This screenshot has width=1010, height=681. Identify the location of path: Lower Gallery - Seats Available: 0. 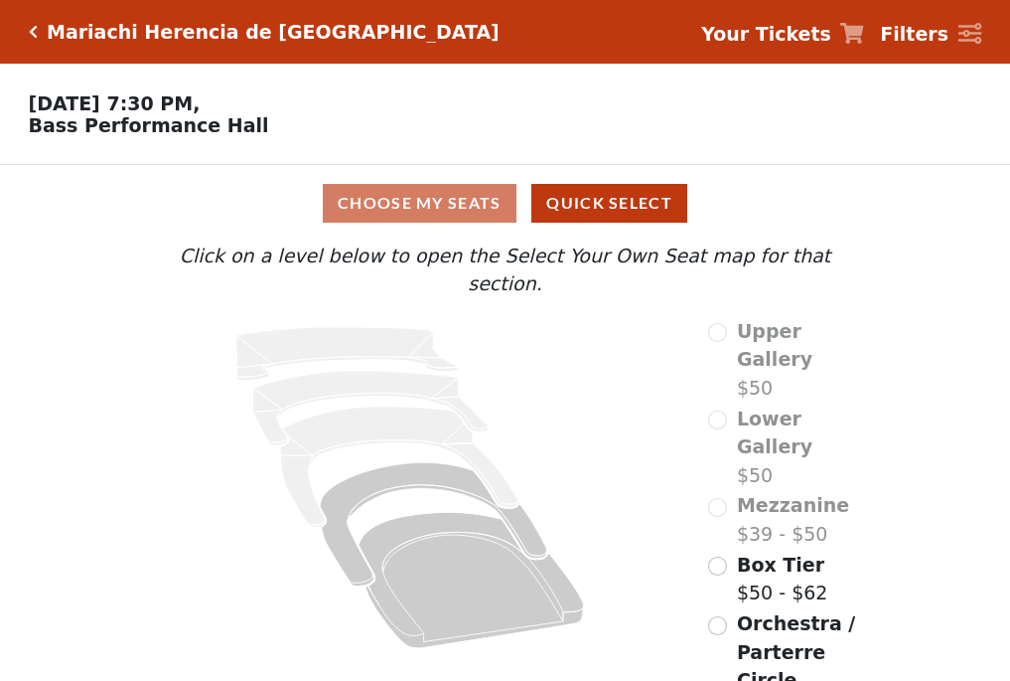
(371, 407).